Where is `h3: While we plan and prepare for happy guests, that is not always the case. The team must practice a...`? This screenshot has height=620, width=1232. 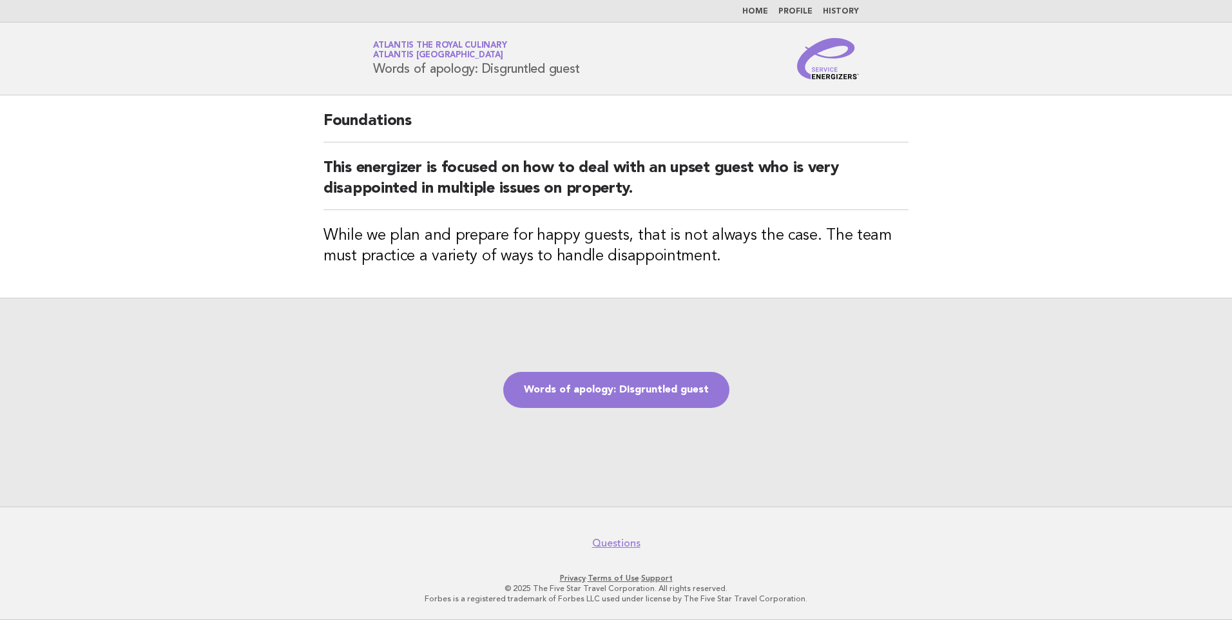 h3: While we plan and prepare for happy guests, that is not always the case. The team must practice a... is located at coordinates (616, 246).